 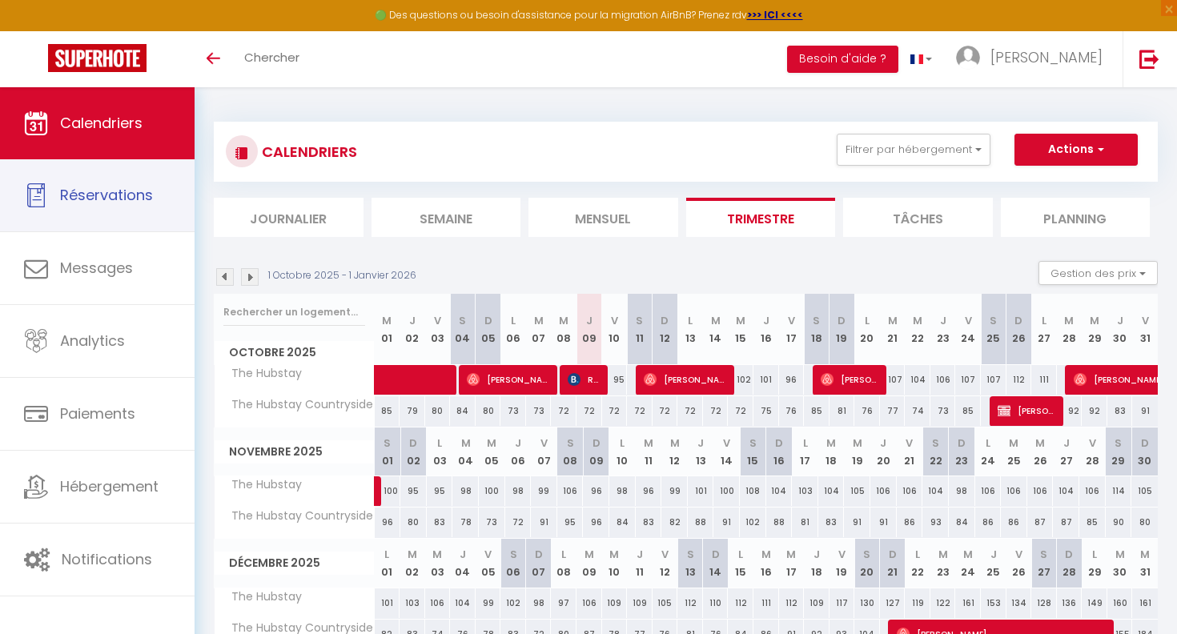 What do you see at coordinates (918, 320) in the screenshot?
I see `abbr: M` at bounding box center [918, 320].